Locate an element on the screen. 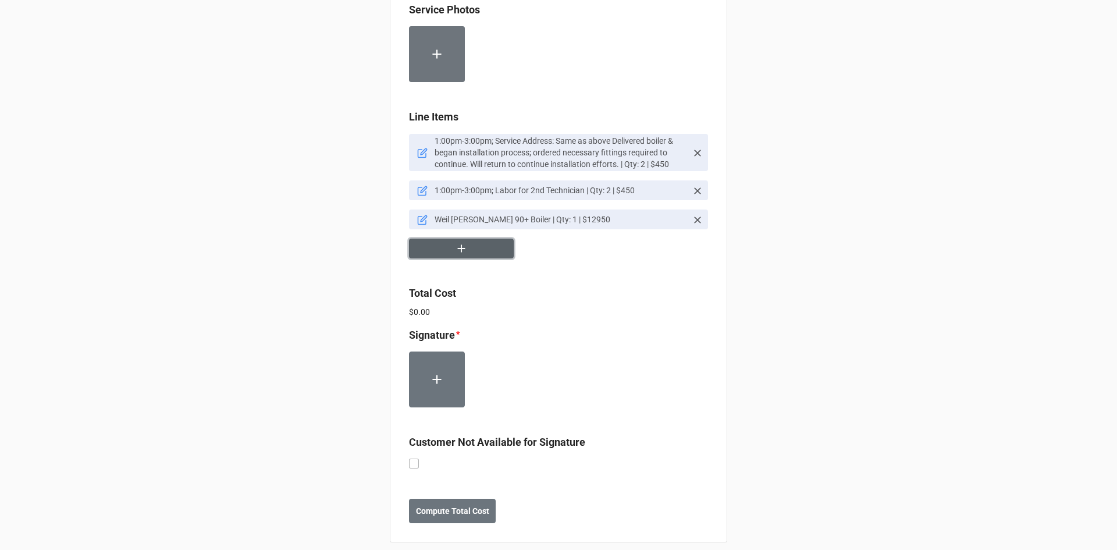 The image size is (1117, 550). label: Signature is located at coordinates (432, 335).